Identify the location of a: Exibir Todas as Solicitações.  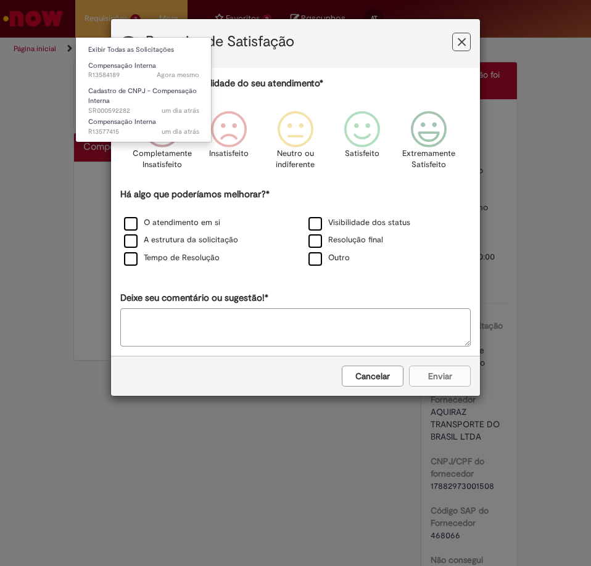
(144, 50).